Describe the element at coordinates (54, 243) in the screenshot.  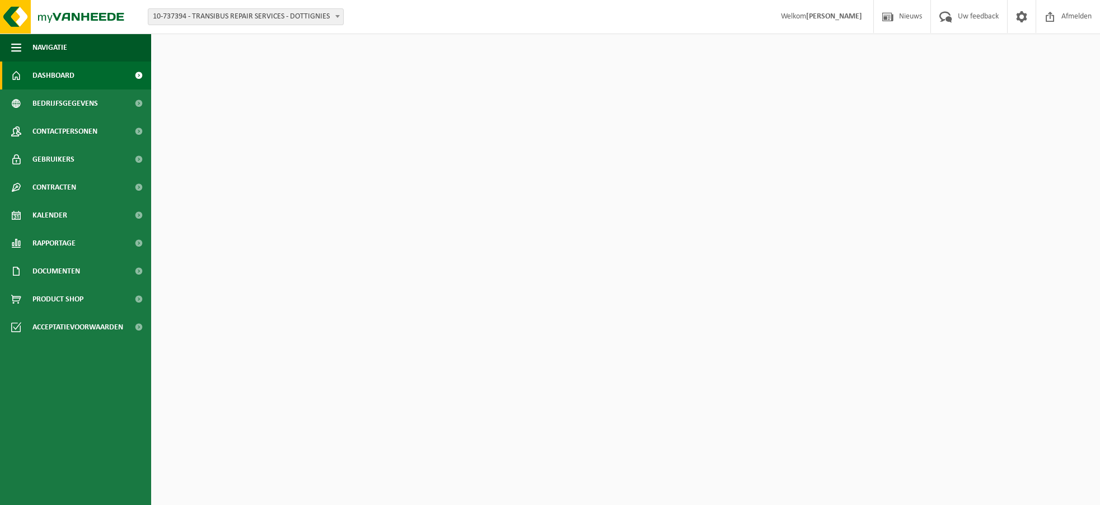
I see `span: Rapportage` at that location.